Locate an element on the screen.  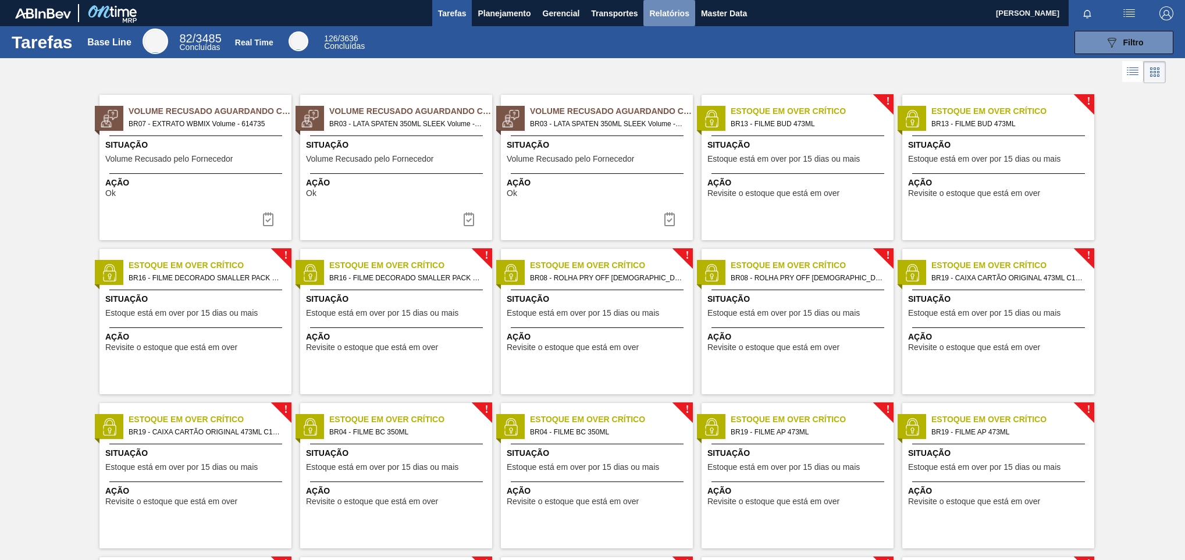
span: BR16 - FILME DECORADO SMALLER PACK 269ML is located at coordinates (205, 278).